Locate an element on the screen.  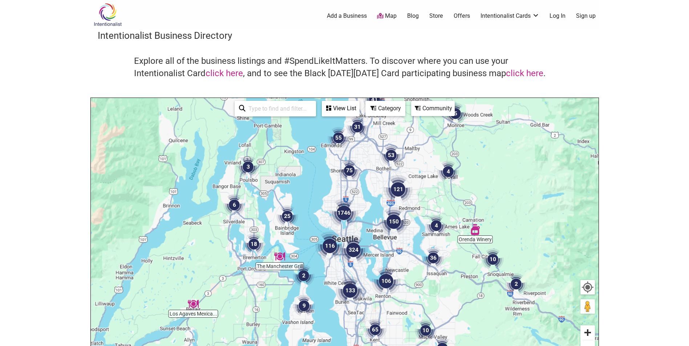
div: 3 is located at coordinates (248, 167).